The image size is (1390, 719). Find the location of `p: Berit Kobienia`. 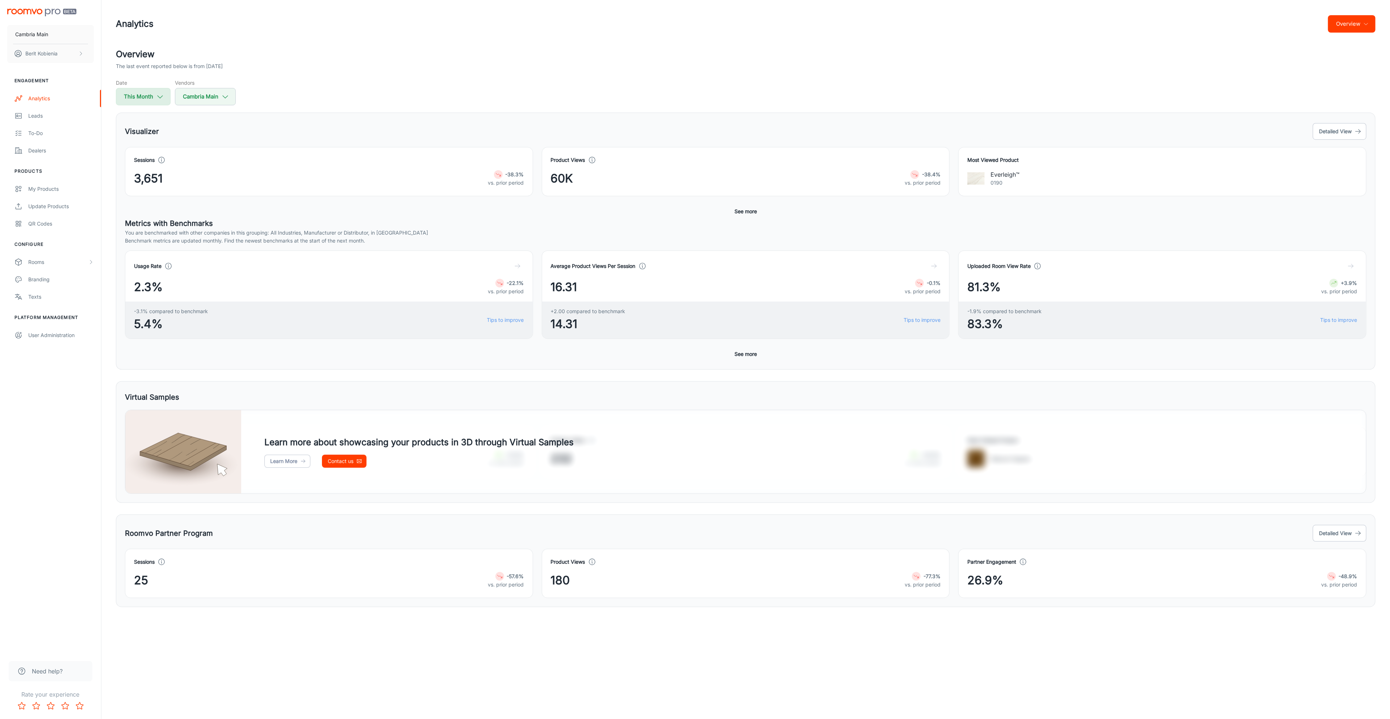

p: Berit Kobienia is located at coordinates (41, 54).